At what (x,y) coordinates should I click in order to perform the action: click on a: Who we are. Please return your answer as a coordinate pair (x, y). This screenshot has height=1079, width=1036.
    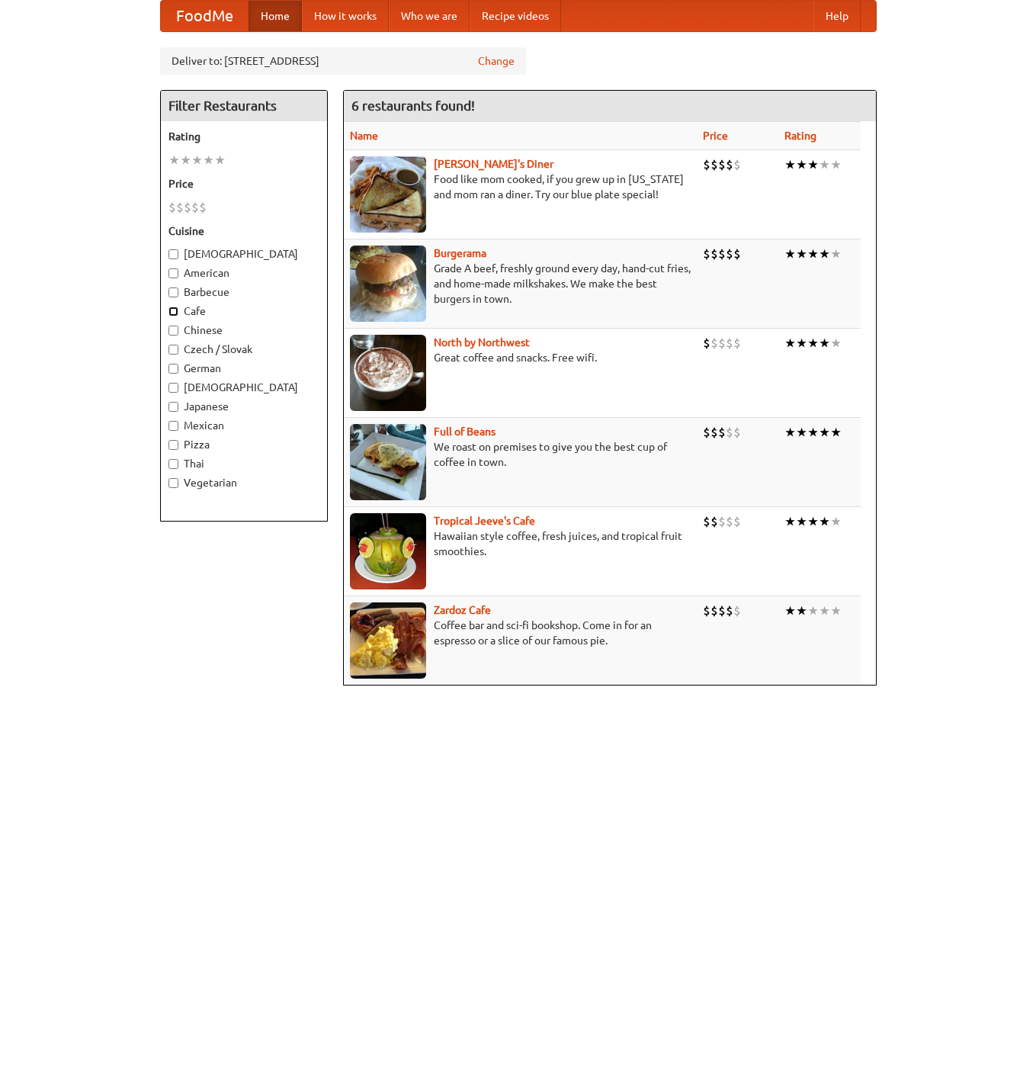
    Looking at the image, I should click on (429, 16).